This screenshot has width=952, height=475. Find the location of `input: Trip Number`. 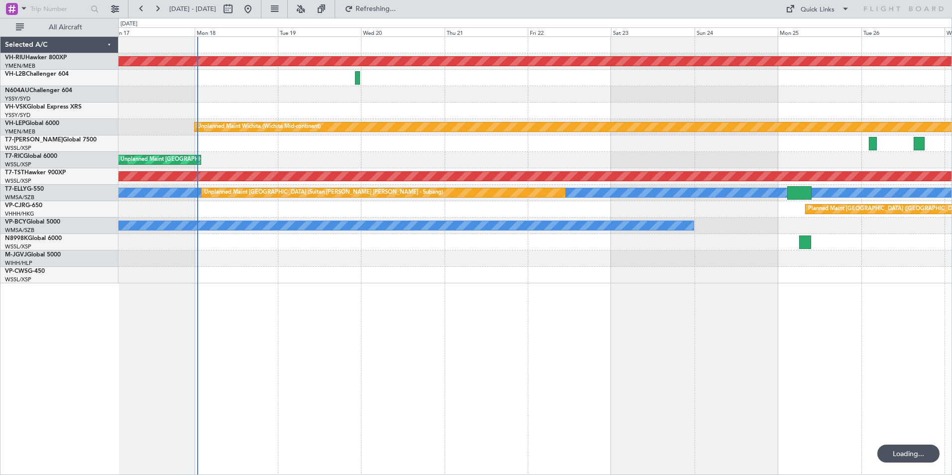

input: Trip Number is located at coordinates (59, 9).